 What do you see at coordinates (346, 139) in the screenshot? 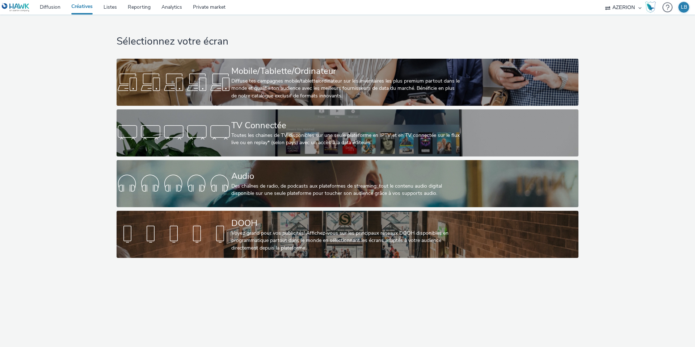
I see `div: Toutes les chaines de TV disponibles sur une seule plateforme en IPTV et en TV connectée sur le f...` at bounding box center [346, 139].